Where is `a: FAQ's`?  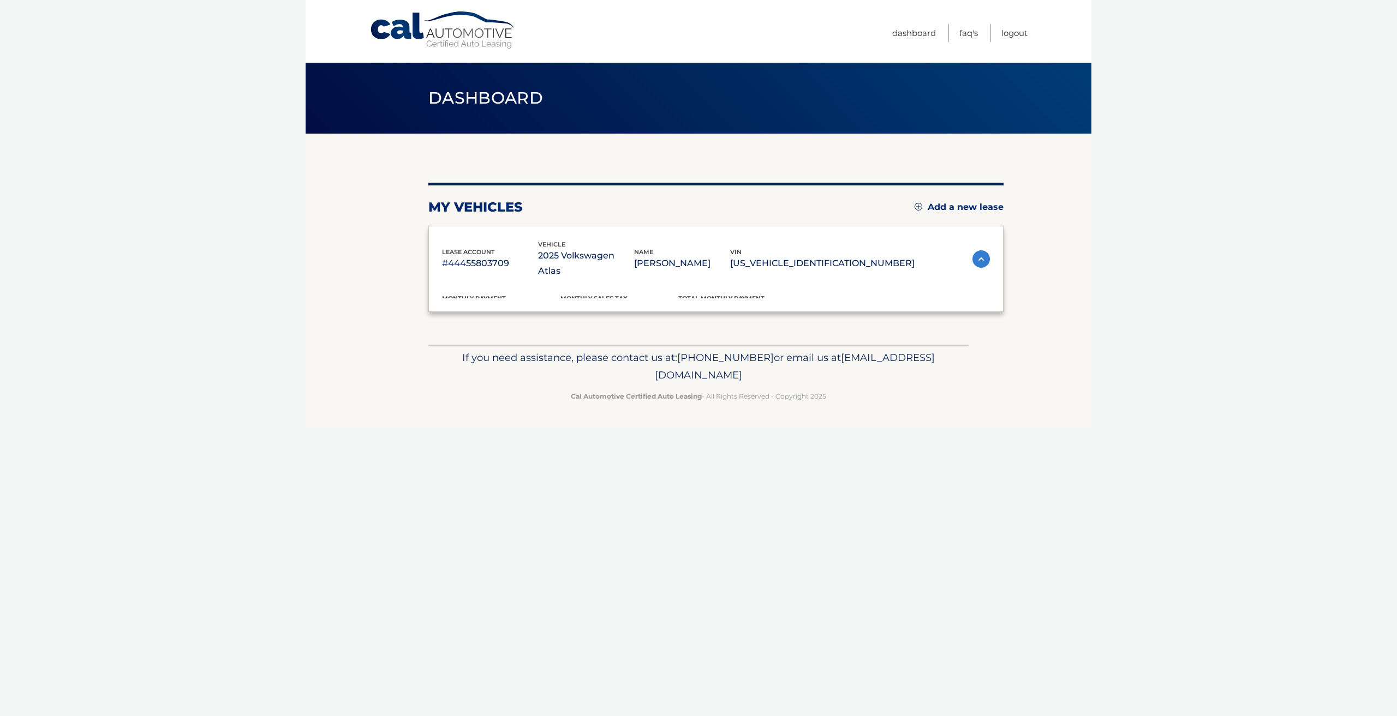
a: FAQ's is located at coordinates (969, 33).